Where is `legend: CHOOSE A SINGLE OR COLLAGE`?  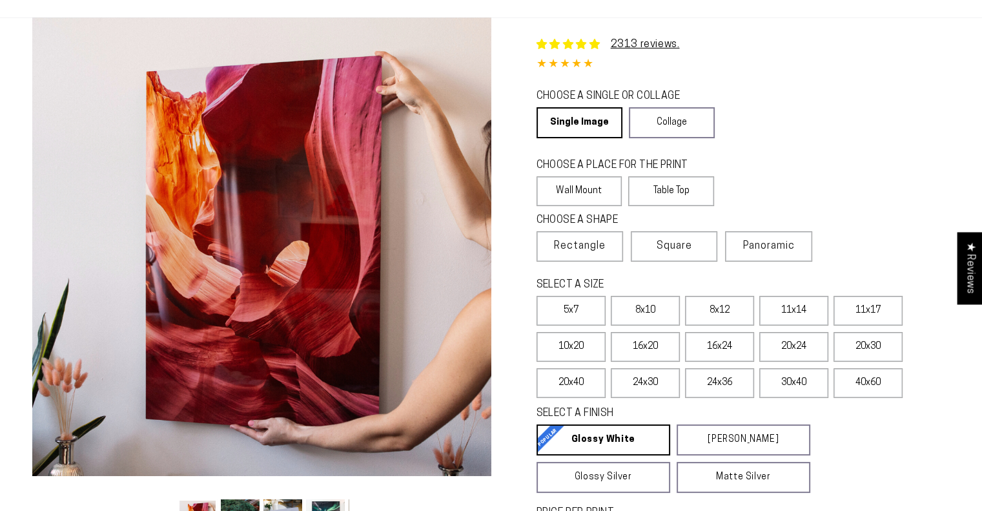 legend: CHOOSE A SINGLE OR COLLAGE is located at coordinates (620, 96).